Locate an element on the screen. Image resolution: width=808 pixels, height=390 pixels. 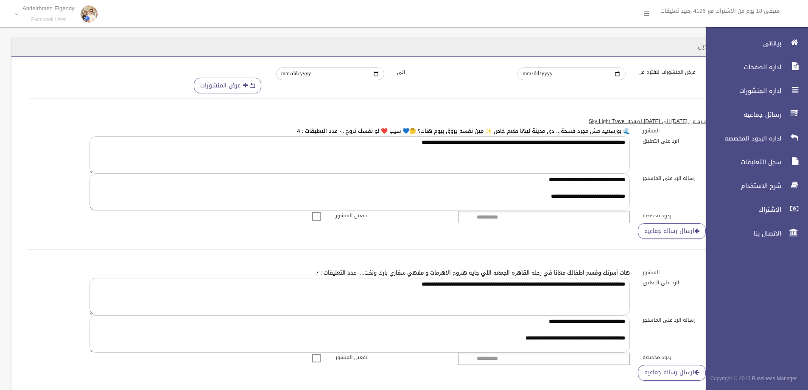
a: اداره الصفحات is located at coordinates (753, 67).